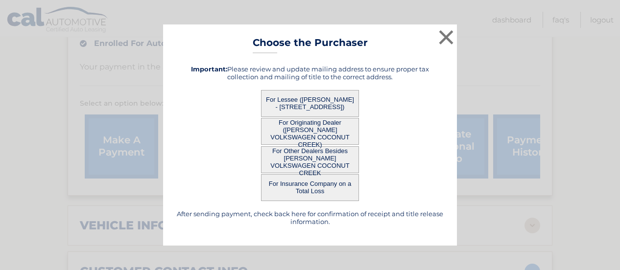 This screenshot has width=620, height=270. Describe the element at coordinates (310, 73) in the screenshot. I see `h5: Please review and update mailing address to ensure proper tax collection and mailing of title to ...` at that location.